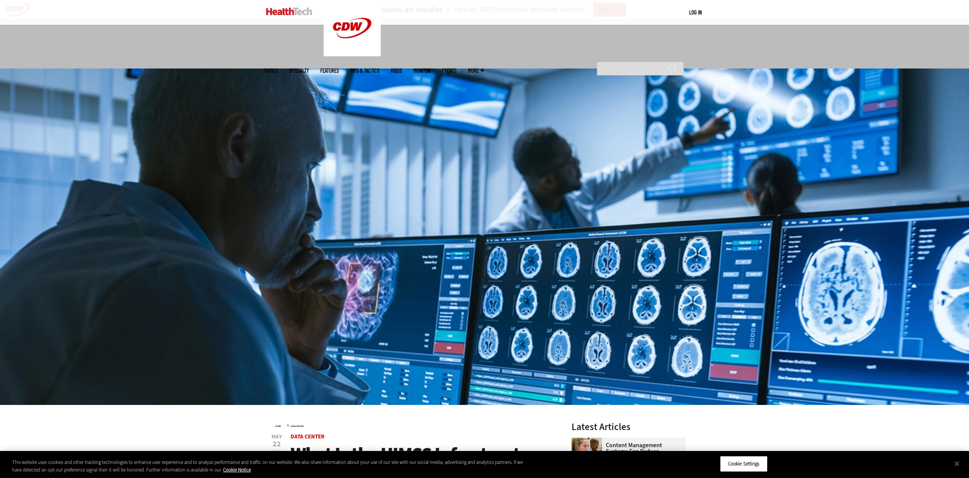 The image size is (969, 478). Describe the element at coordinates (299, 70) in the screenshot. I see `span: Specialty` at that location.